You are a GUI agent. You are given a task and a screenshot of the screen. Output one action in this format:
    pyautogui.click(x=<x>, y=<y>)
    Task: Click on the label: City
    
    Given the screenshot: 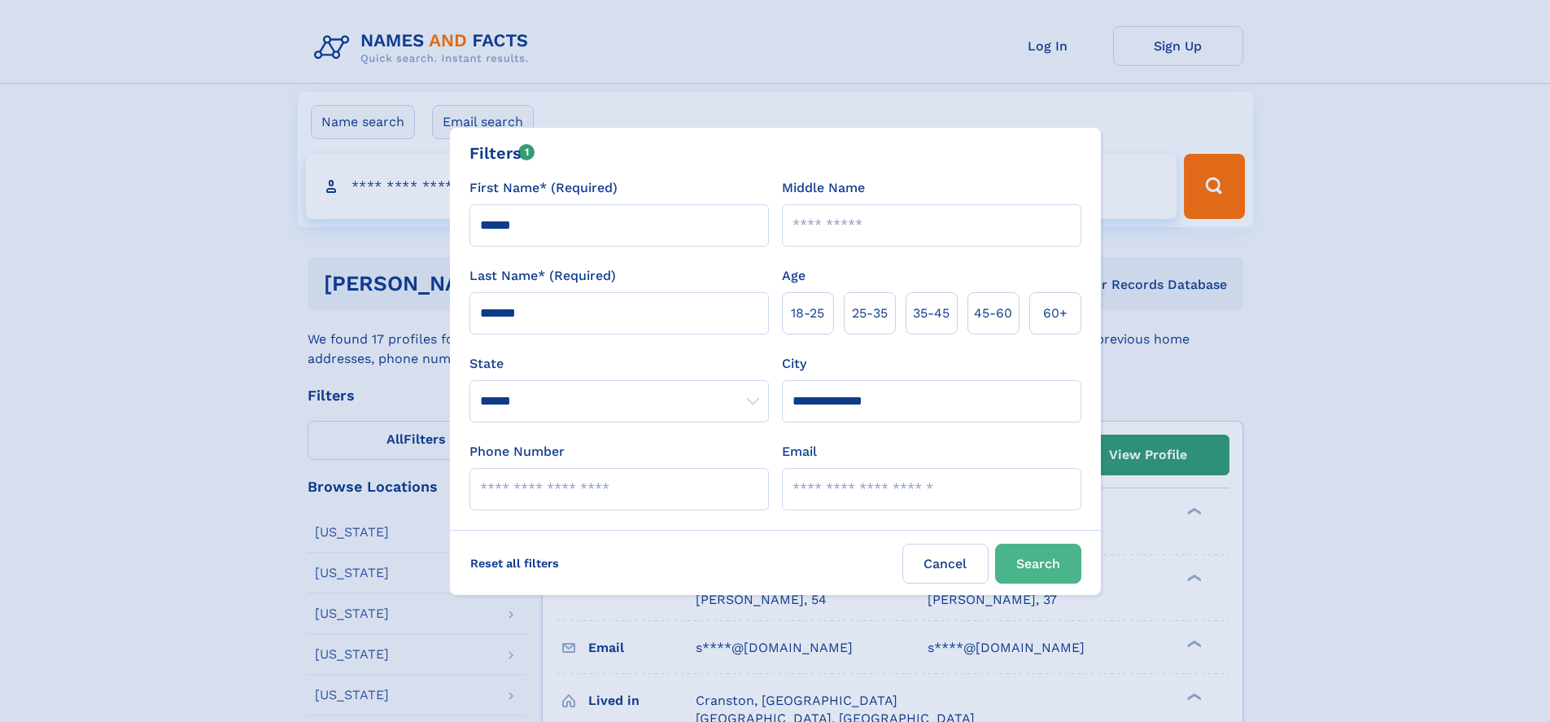 What is the action you would take?
    pyautogui.click(x=794, y=364)
    